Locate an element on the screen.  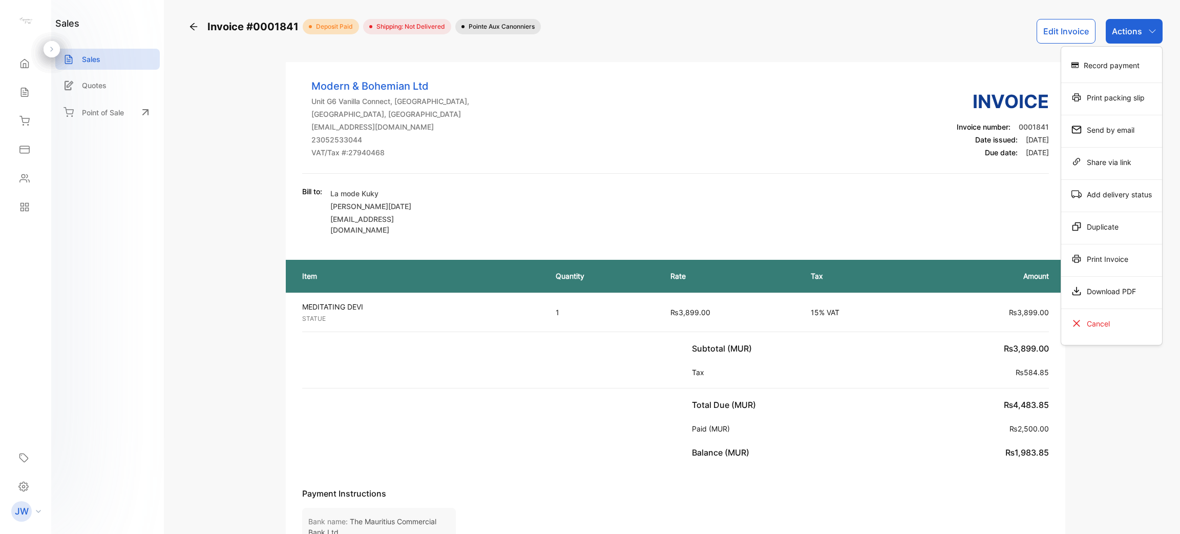
p: 23052533044 is located at coordinates (390, 139).